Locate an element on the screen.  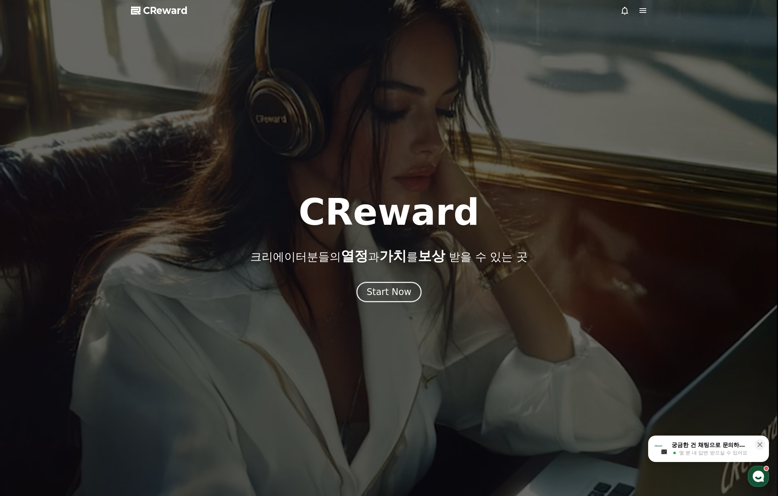
span: 열정 is located at coordinates (354, 256).